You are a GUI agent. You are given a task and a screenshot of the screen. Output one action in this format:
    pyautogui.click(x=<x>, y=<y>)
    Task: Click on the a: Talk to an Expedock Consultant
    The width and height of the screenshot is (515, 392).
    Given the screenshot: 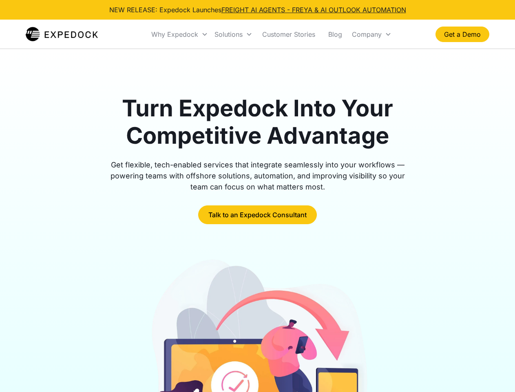 What is the action you would take?
    pyautogui.click(x=257, y=215)
    